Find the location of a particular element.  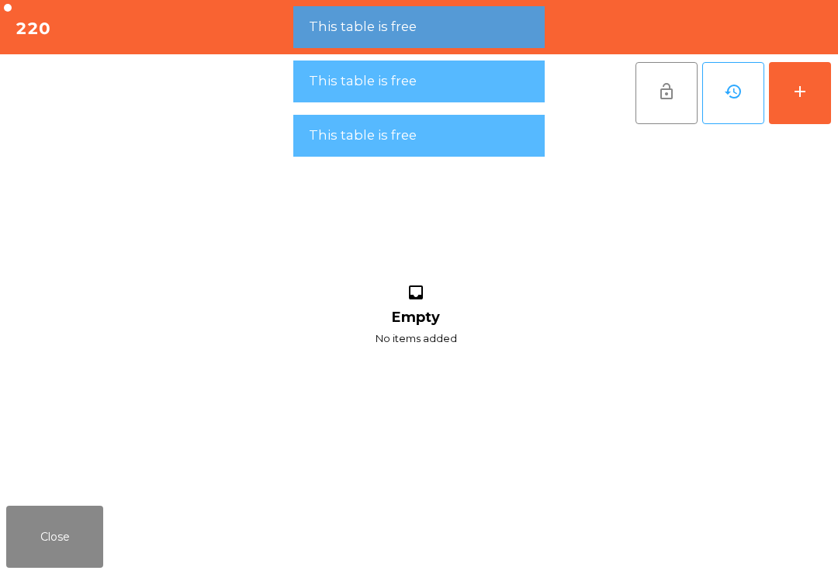

button: Close is located at coordinates (54, 537).